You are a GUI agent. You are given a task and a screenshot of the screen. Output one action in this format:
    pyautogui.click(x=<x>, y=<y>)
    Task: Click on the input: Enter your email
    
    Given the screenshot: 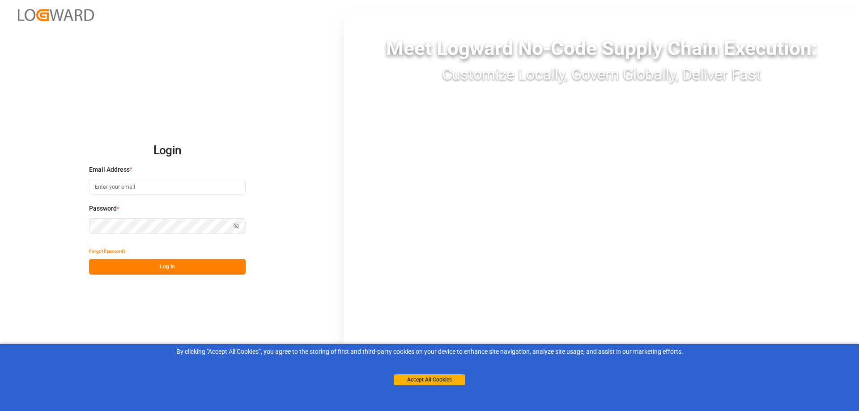 What is the action you would take?
    pyautogui.click(x=167, y=187)
    